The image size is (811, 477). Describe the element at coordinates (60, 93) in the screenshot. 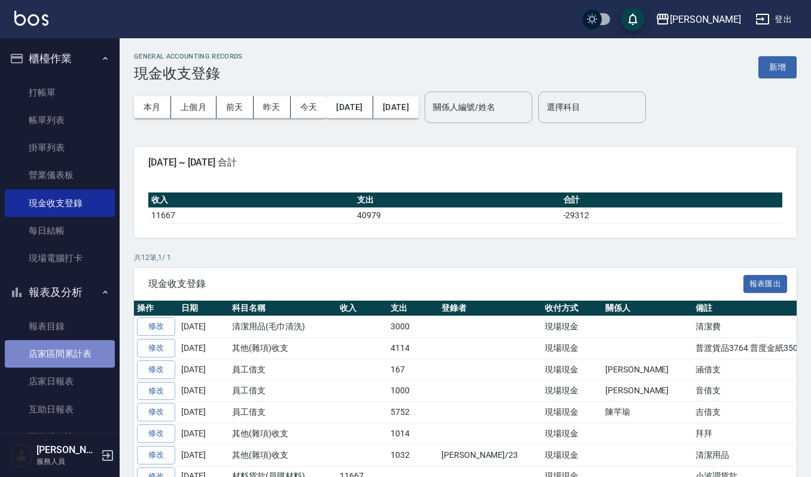

I see `a: 打帳單` at that location.